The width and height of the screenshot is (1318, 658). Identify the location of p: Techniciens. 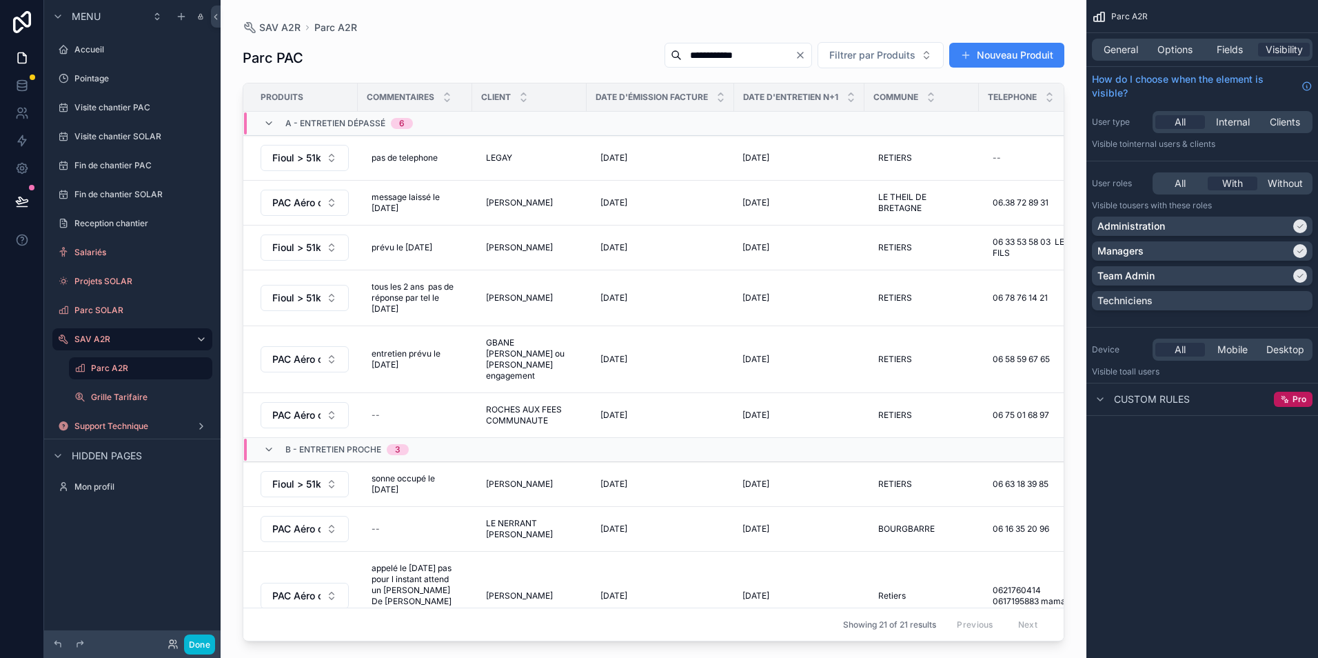
(1125, 301).